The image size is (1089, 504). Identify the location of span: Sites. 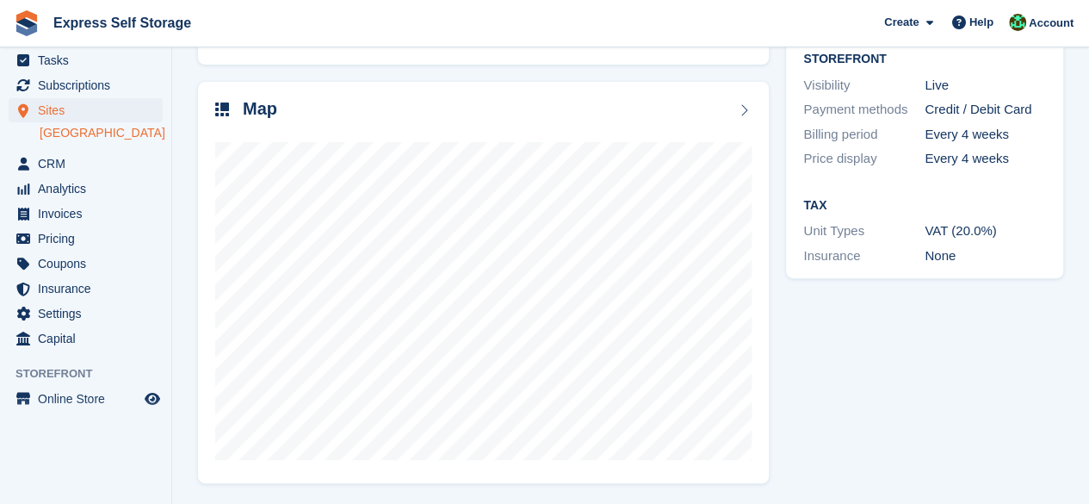
(90, 110).